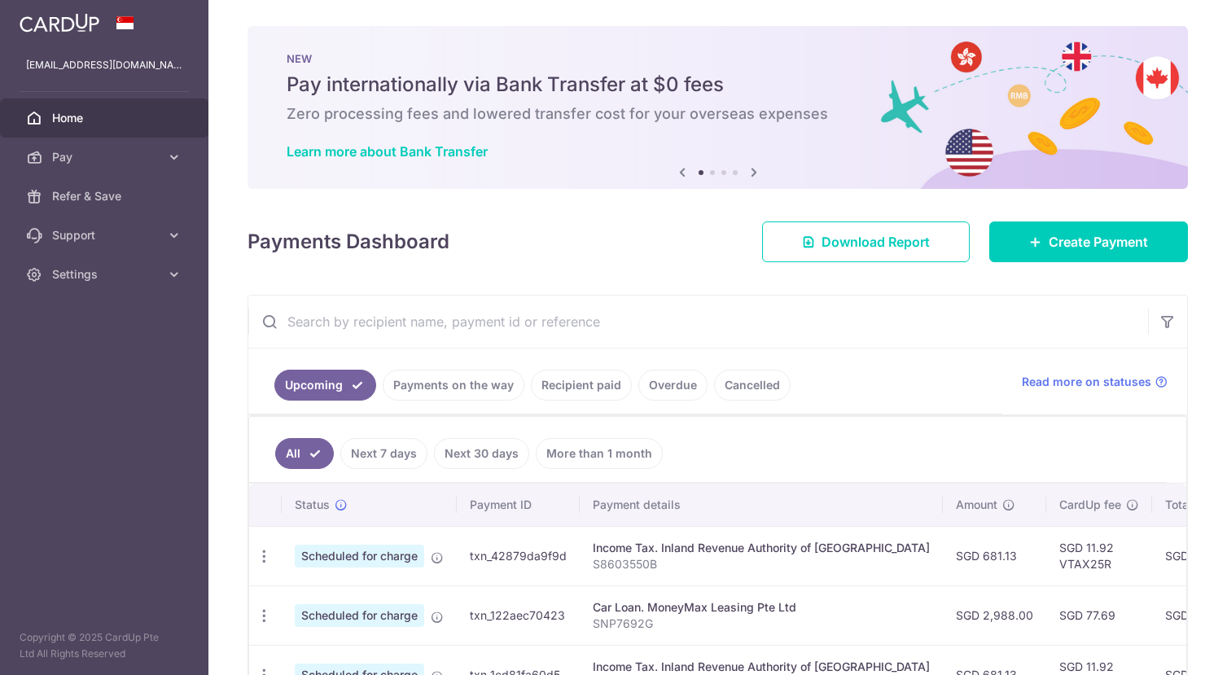  I want to click on input: Search by recipient name, payment id or reference, so click(698, 322).